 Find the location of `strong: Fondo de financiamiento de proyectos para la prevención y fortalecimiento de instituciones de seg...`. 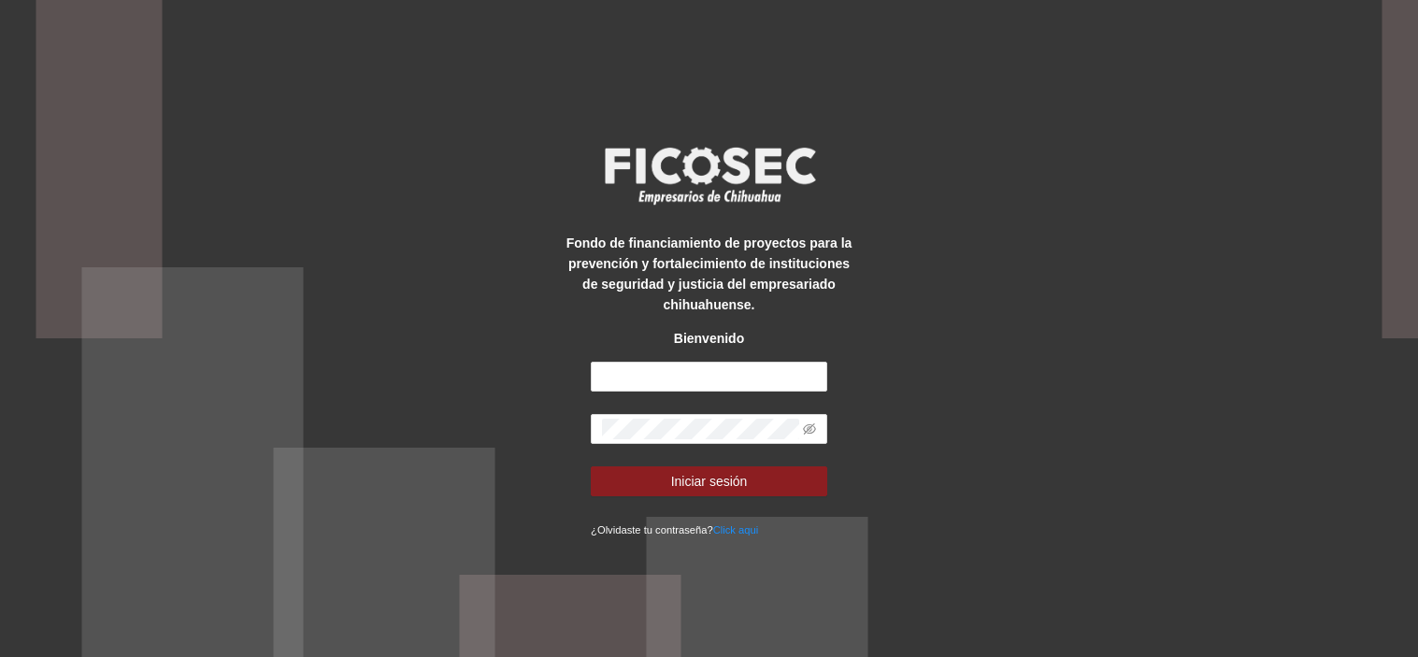

strong: Fondo de financiamiento de proyectos para la prevención y fortalecimiento de instituciones de seg... is located at coordinates (709, 274).